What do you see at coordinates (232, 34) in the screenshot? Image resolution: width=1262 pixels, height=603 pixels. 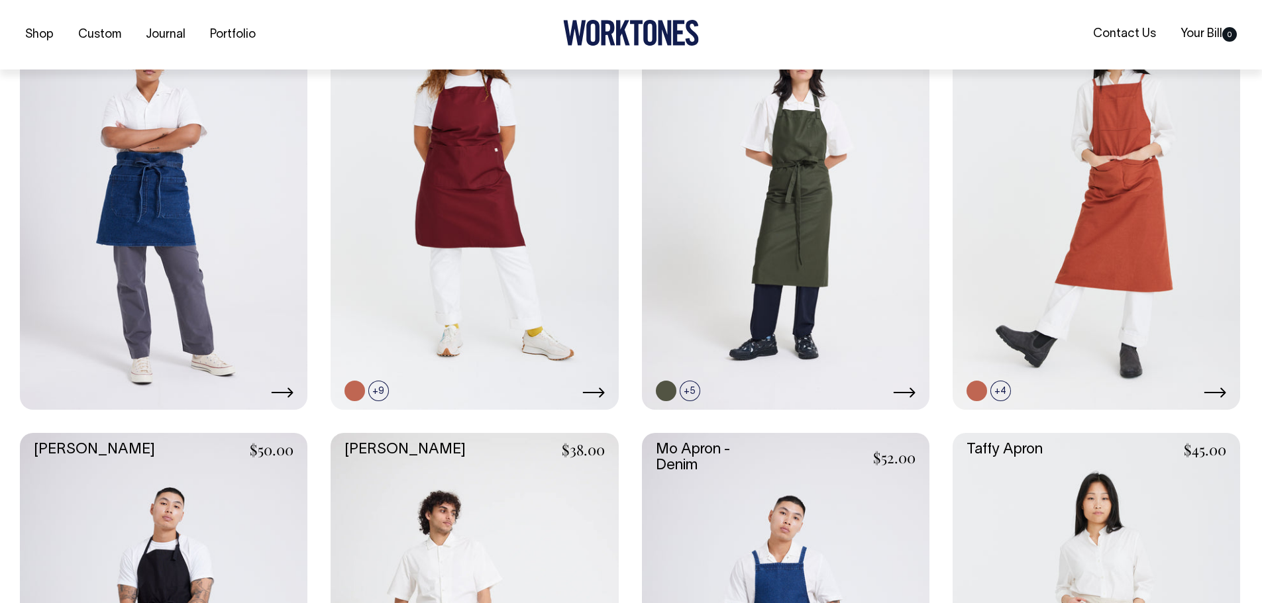 I see `a: Portfolio` at bounding box center [232, 34].